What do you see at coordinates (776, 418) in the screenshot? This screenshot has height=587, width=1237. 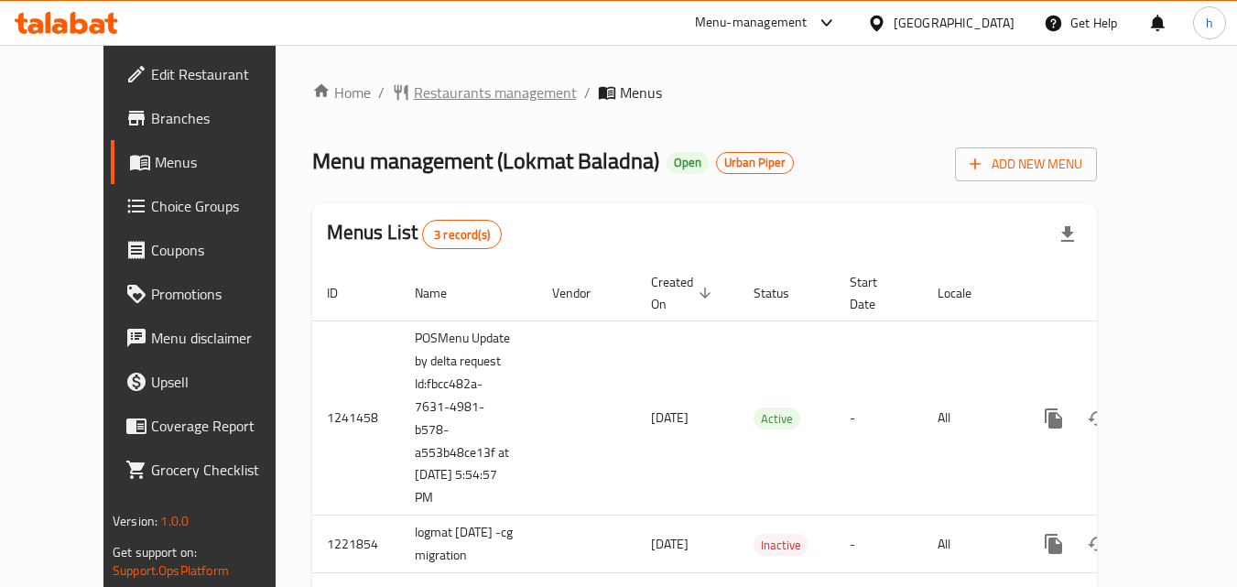 I see `div: Active` at bounding box center [776, 418].